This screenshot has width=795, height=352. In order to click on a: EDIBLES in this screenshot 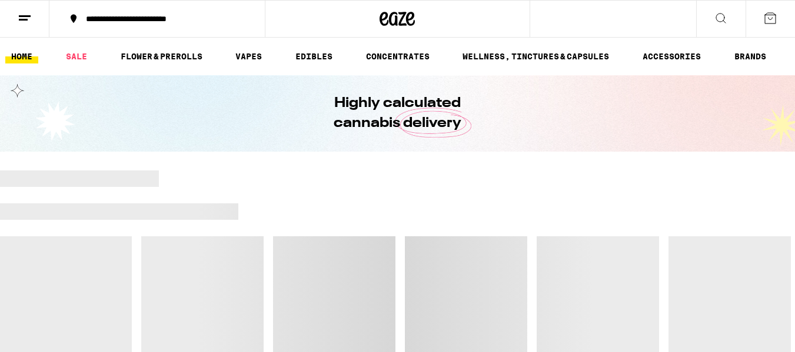, I will do `click(313, 56)`.